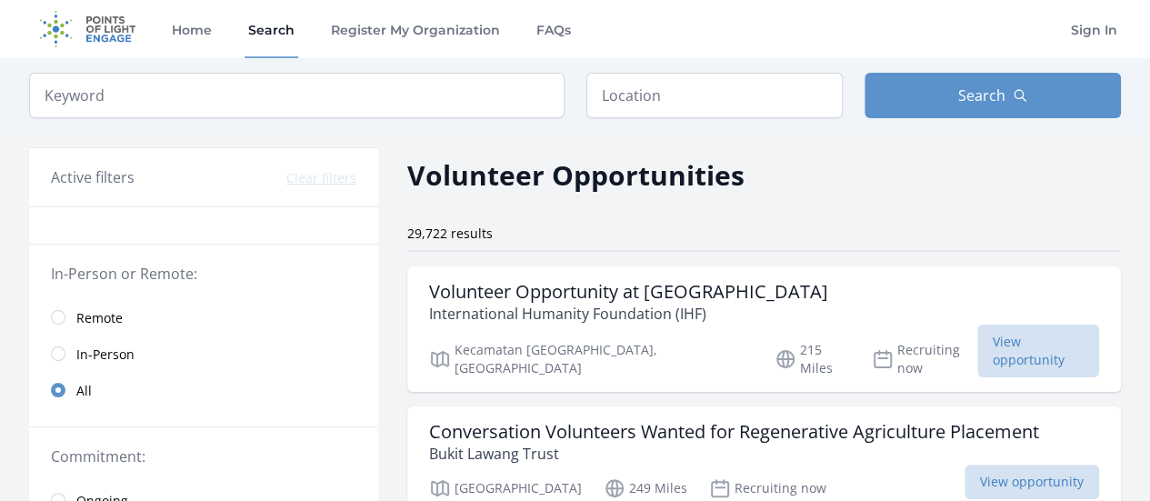 The width and height of the screenshot is (1150, 501). Describe the element at coordinates (204, 274) in the screenshot. I see `legend: In-Person or Remote:` at that location.